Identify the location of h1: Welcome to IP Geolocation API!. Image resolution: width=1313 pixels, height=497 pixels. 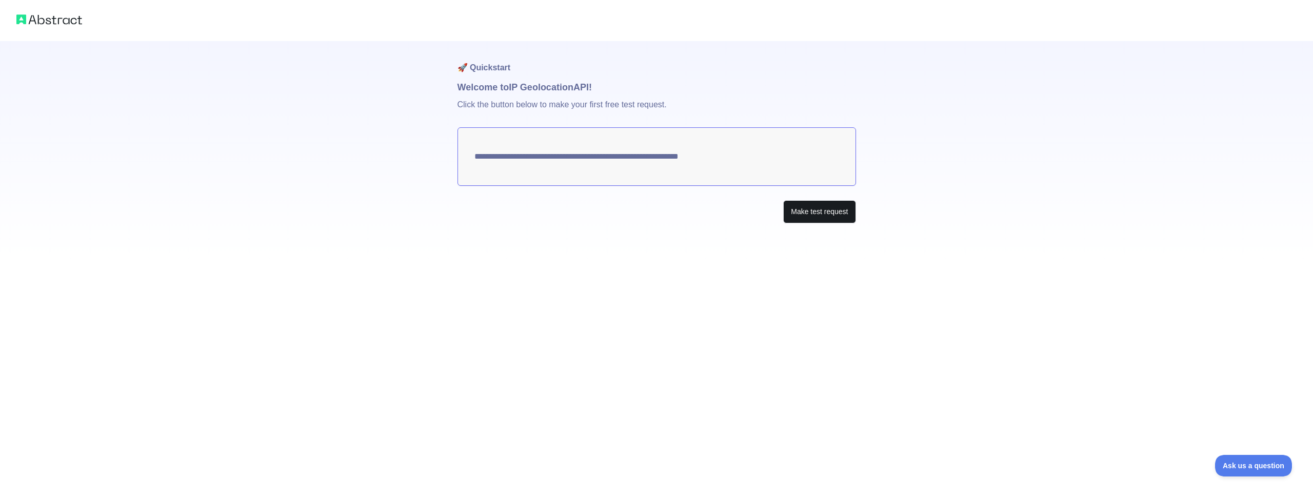
(657, 87).